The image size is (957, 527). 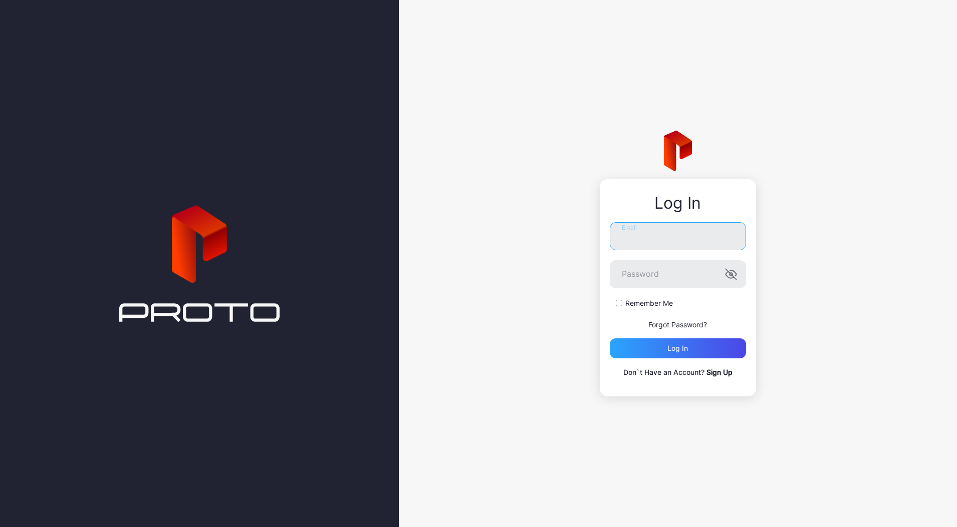 I want to click on button: Password, so click(x=731, y=274).